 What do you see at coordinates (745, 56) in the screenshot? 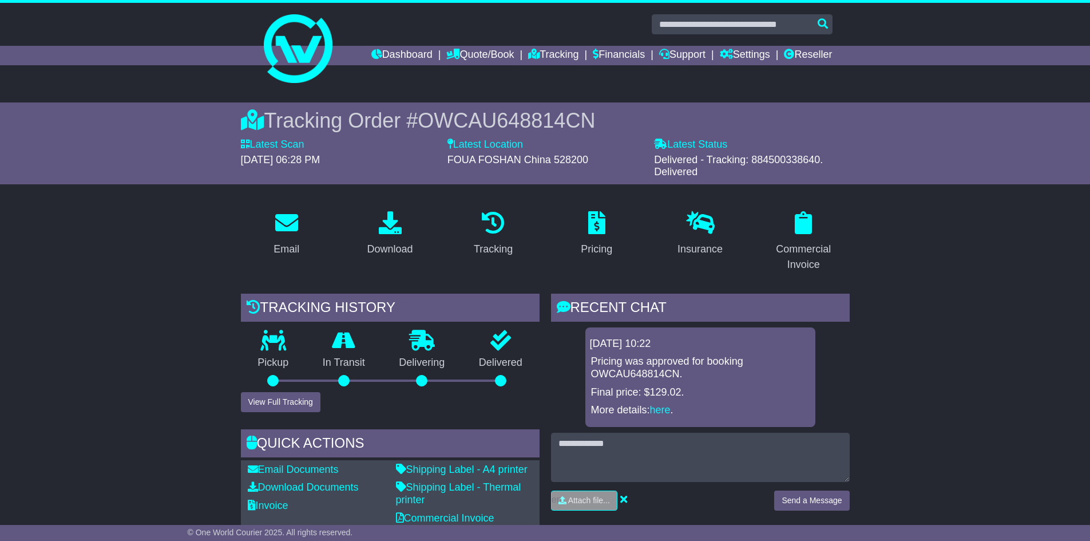
I see `a: Settings` at bounding box center [745, 56].